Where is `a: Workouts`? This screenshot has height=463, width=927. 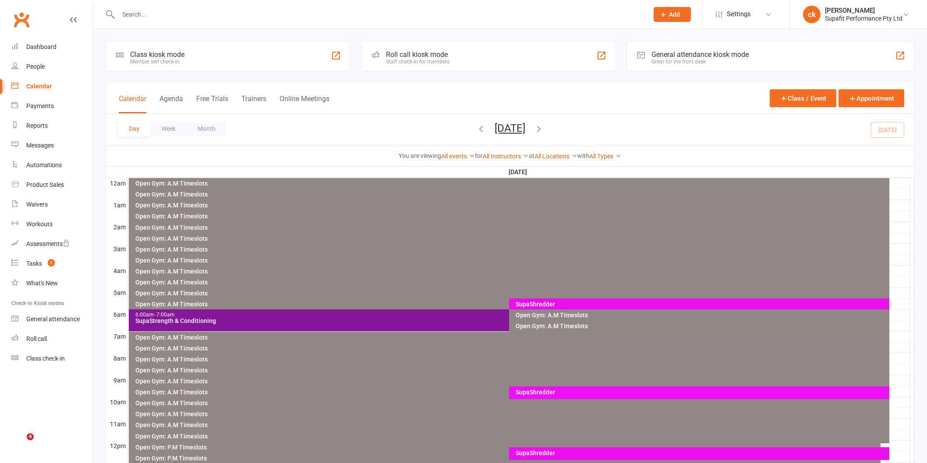 a: Workouts is located at coordinates (52, 224).